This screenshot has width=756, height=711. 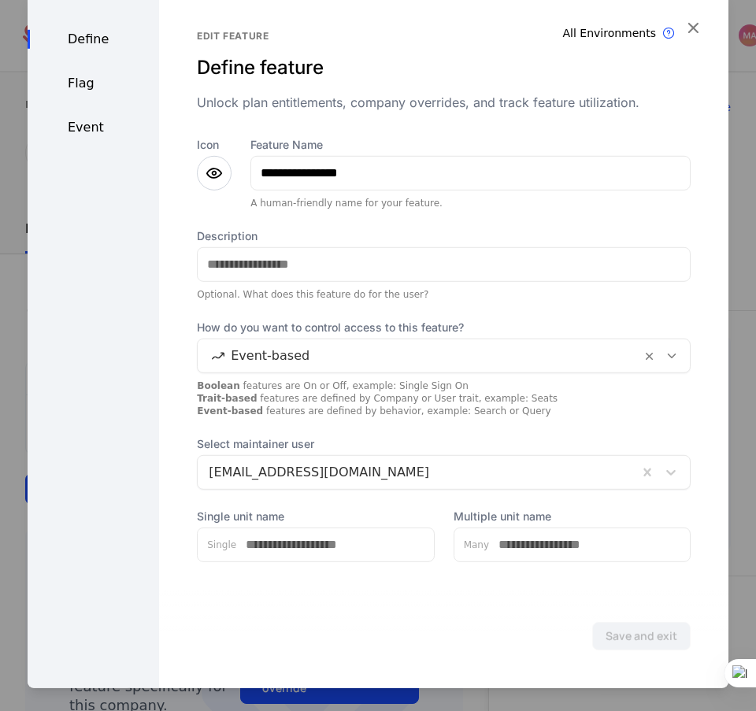 What do you see at coordinates (641, 636) in the screenshot?
I see `button: Save and exit` at bounding box center [641, 636].